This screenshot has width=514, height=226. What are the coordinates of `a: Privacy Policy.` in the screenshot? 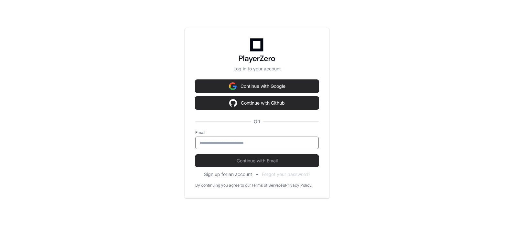 It's located at (299, 186).